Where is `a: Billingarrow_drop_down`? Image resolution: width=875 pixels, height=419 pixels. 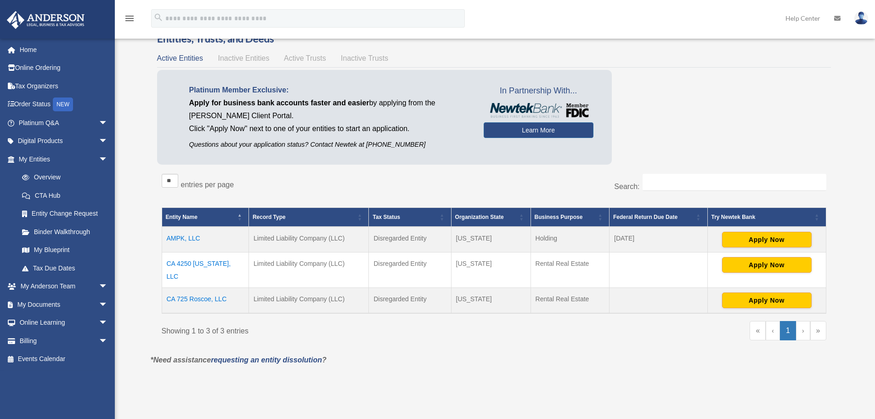
a: Billingarrow_drop_down is located at coordinates (64, 340).